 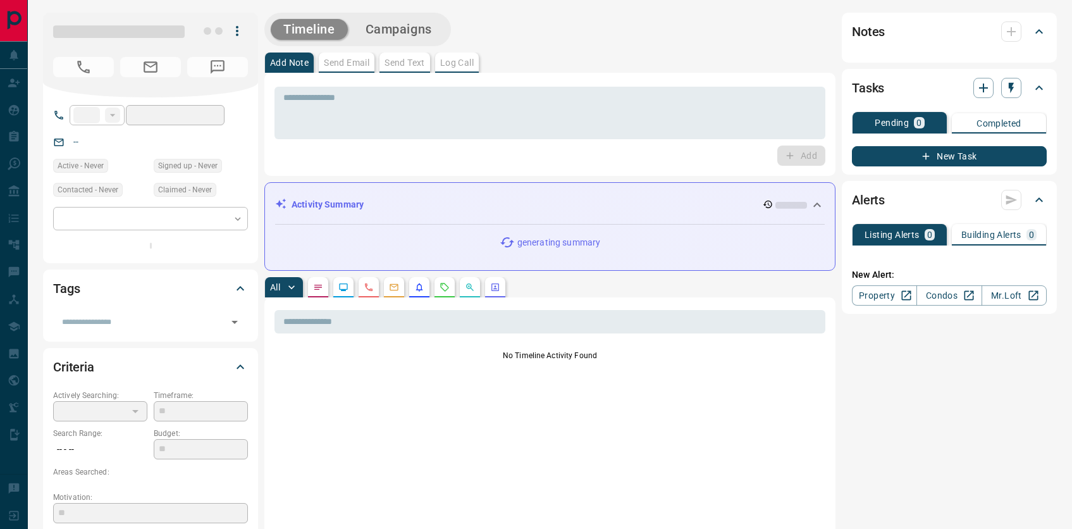 I want to click on svg: Calls, so click(x=369, y=287).